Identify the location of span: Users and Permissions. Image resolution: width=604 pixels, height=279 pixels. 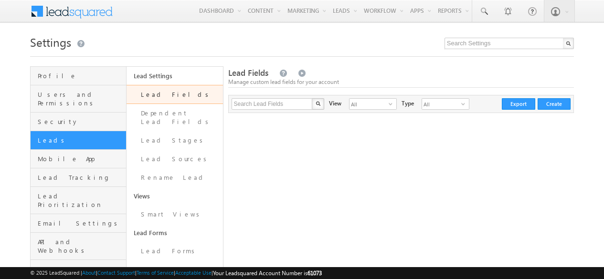
(81, 99).